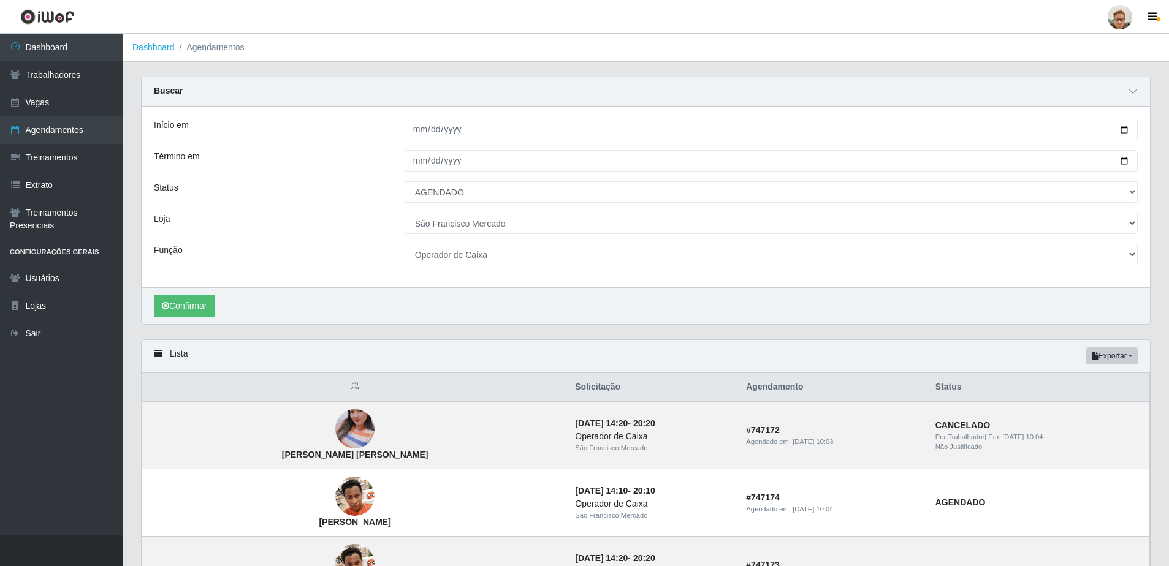 The width and height of the screenshot is (1169, 566). What do you see at coordinates (653, 387) in the screenshot?
I see `th: Solicitação` at bounding box center [653, 387].